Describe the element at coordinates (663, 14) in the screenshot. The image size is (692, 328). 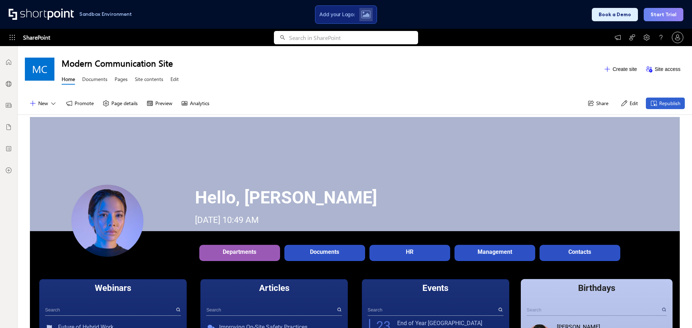
I see `button: Start Trial` at that location.